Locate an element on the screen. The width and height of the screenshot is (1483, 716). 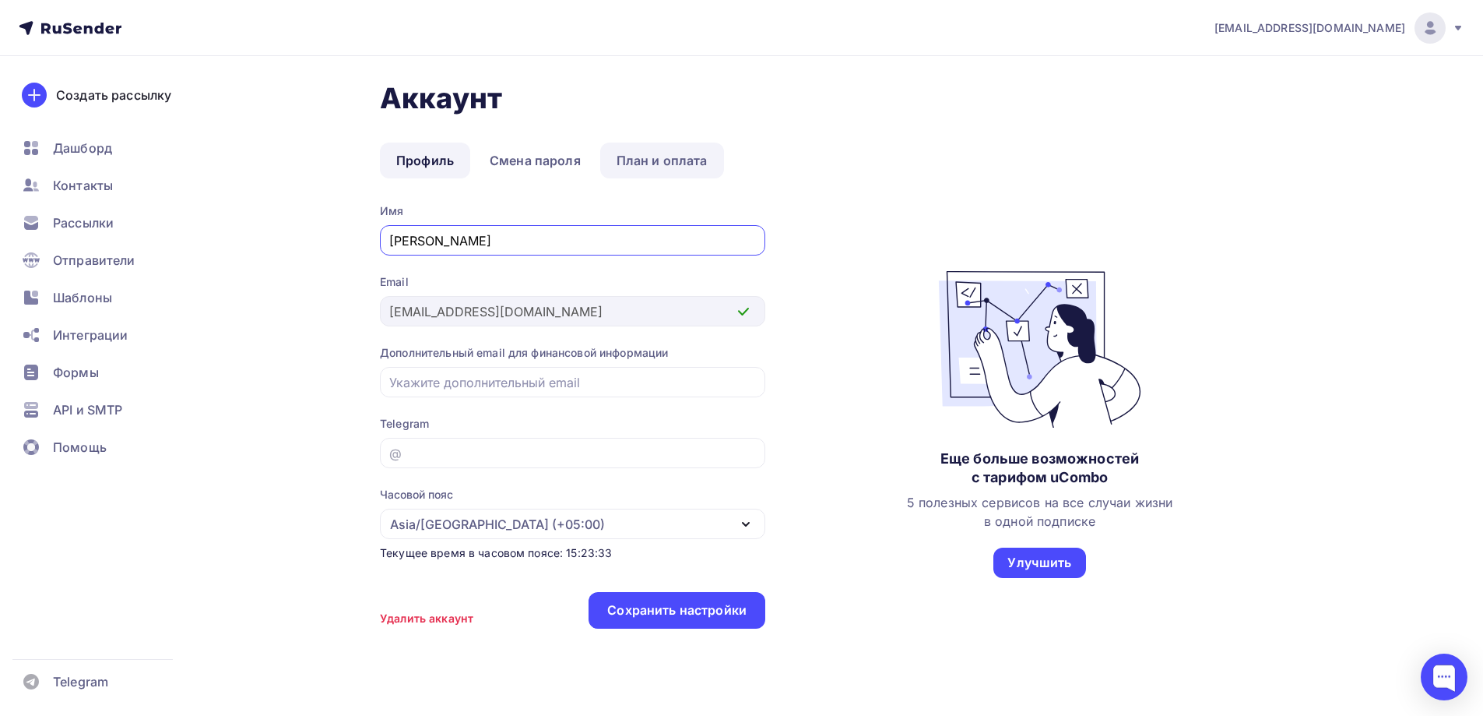
div: Часовой пояс is located at coordinates (417, 494).